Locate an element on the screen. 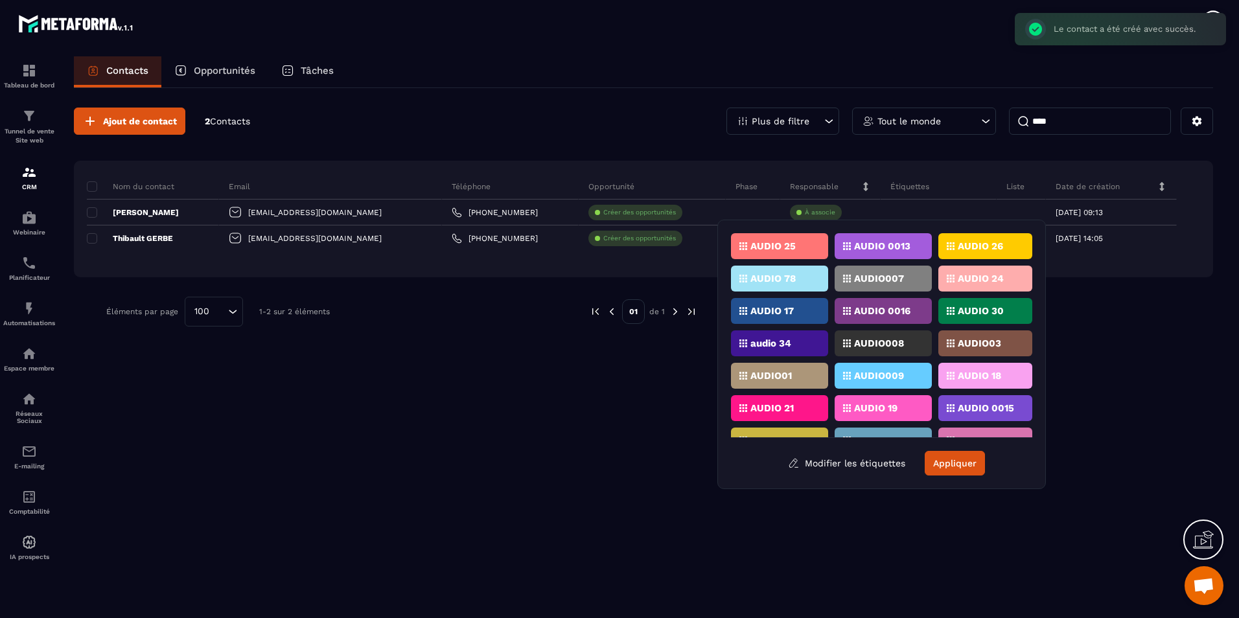 Image resolution: width=1239 pixels, height=618 pixels. p: AUDIO007 is located at coordinates (879, 279).